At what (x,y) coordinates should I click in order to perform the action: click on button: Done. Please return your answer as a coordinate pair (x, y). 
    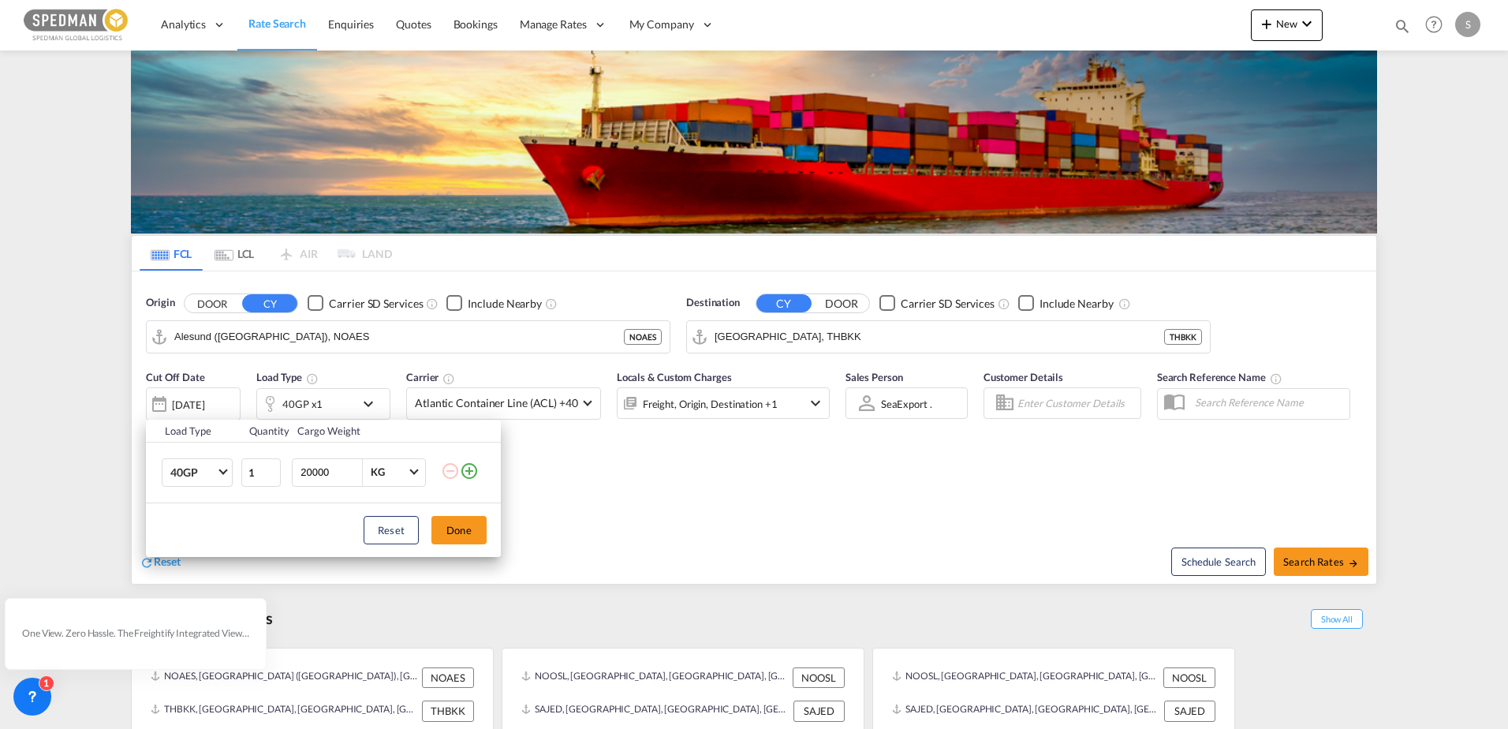
    Looking at the image, I should click on (459, 530).